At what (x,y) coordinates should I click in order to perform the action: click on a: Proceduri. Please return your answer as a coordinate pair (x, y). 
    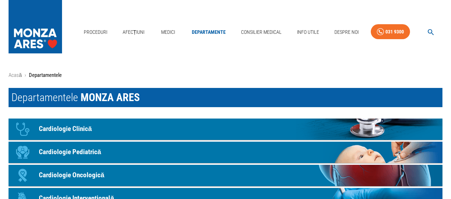
    Looking at the image, I should click on (96, 32).